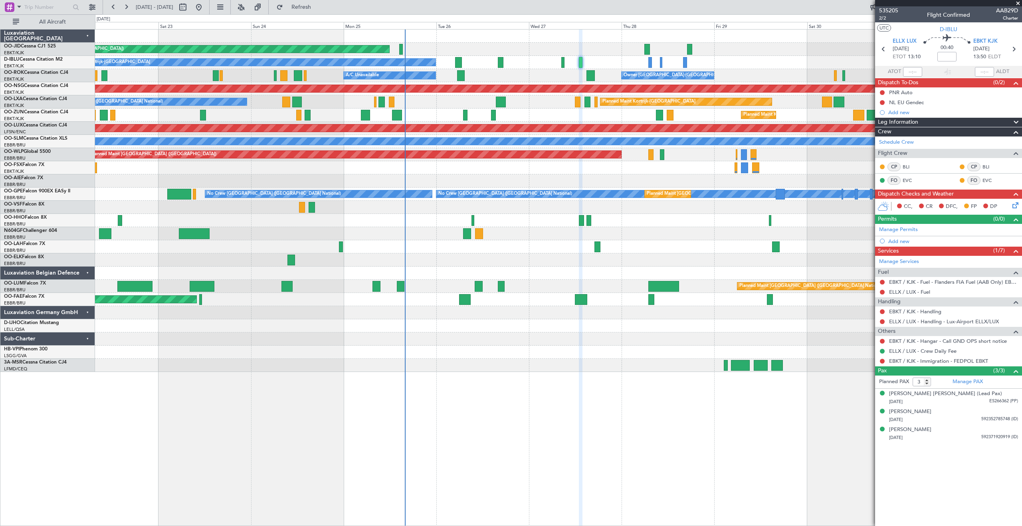  I want to click on a: Schedule Crew, so click(896, 143).